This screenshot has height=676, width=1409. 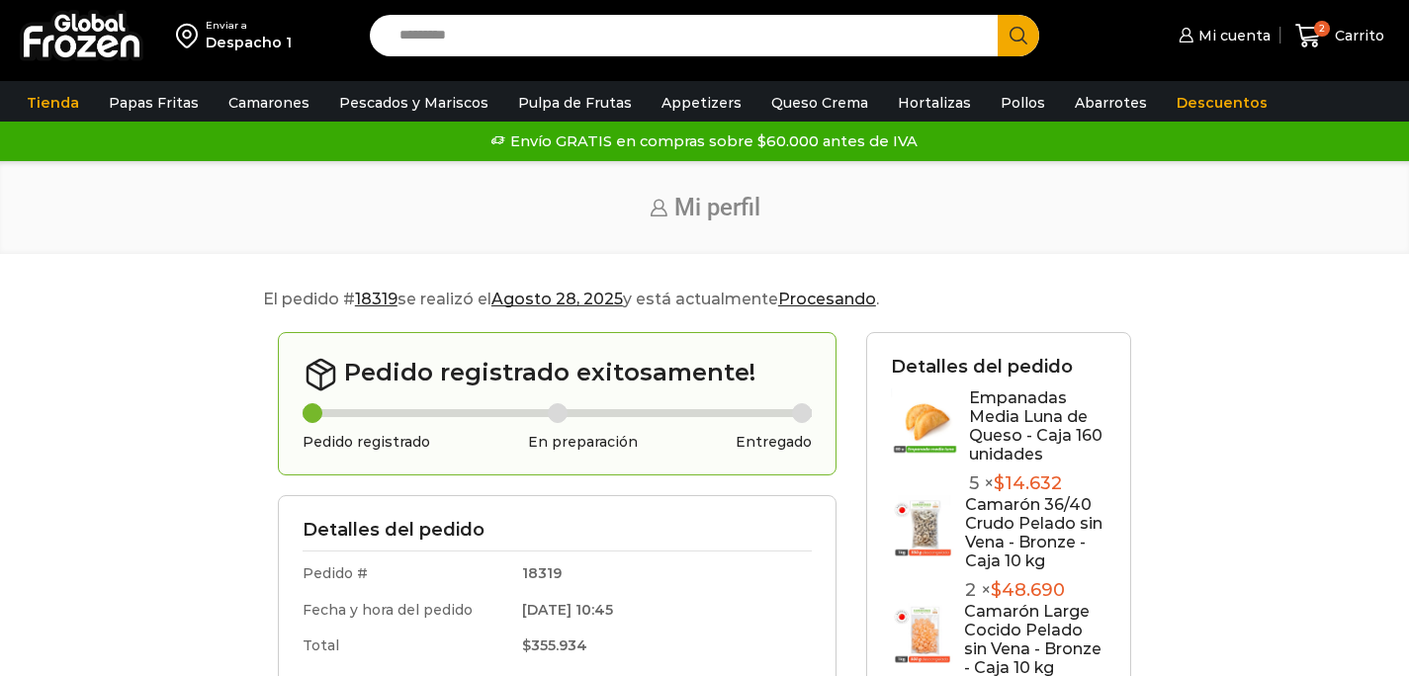 I want to click on a: Tienda, so click(x=52, y=103).